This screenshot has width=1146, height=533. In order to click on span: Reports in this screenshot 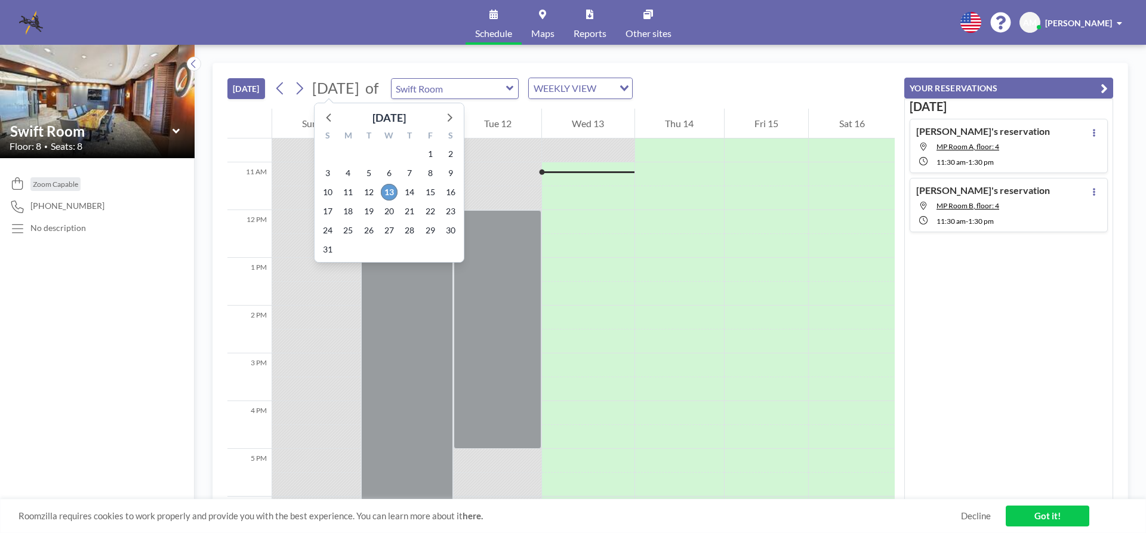, I will do `click(590, 33)`.